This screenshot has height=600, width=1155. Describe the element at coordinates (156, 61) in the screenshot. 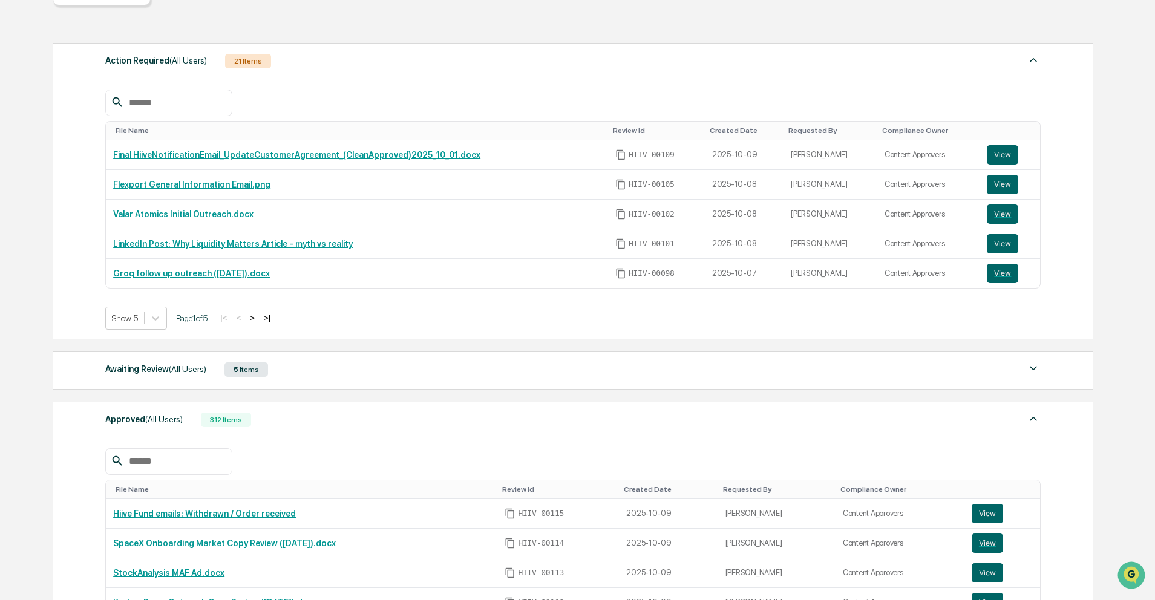

I see `div: Action Required` at that location.